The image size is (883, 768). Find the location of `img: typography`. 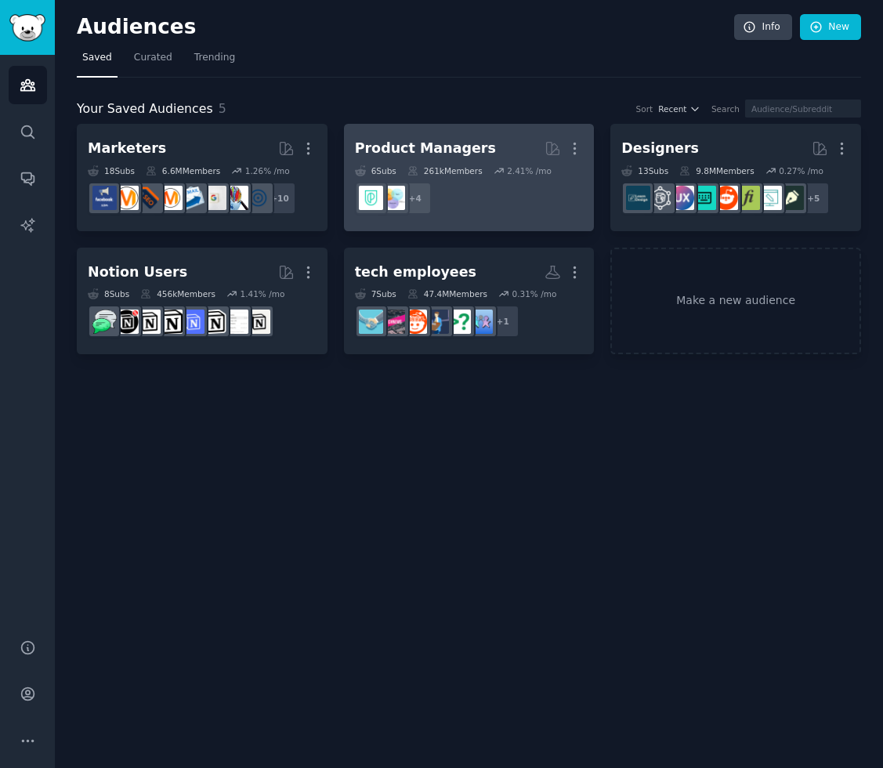

img: typography is located at coordinates (748, 197).